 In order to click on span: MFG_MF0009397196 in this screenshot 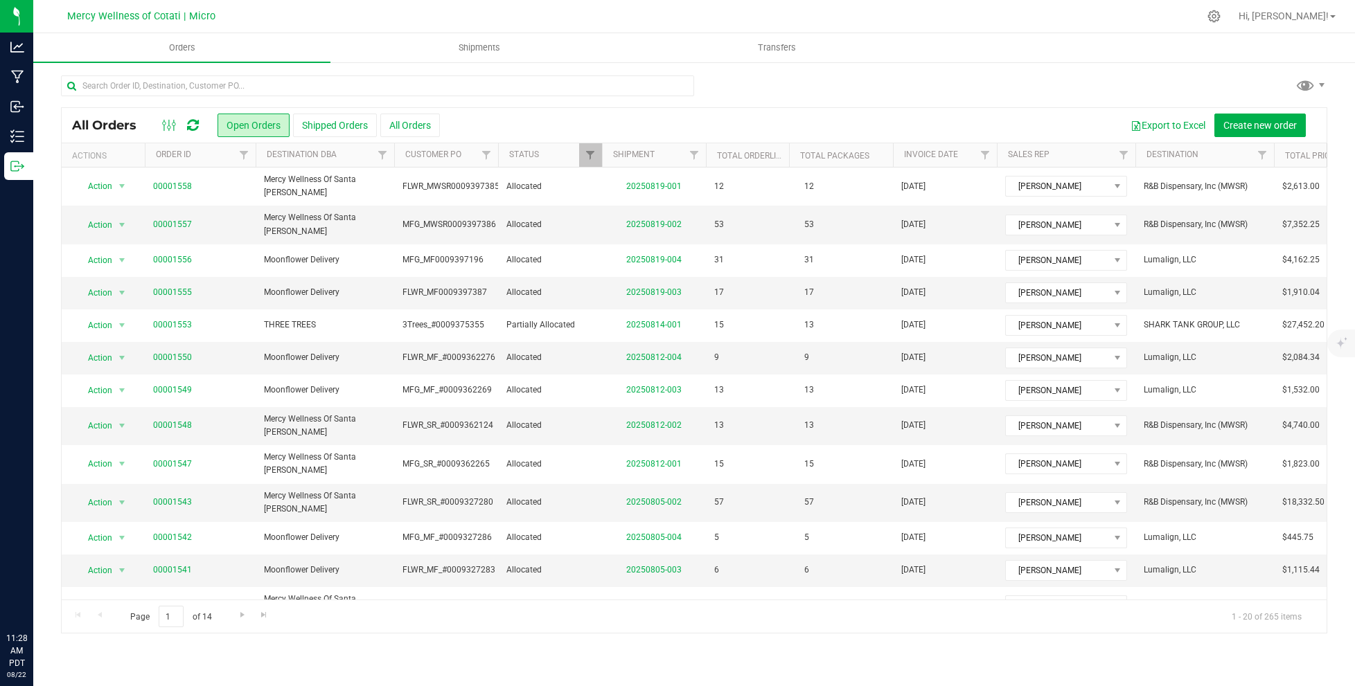, I will do `click(446, 260)`.